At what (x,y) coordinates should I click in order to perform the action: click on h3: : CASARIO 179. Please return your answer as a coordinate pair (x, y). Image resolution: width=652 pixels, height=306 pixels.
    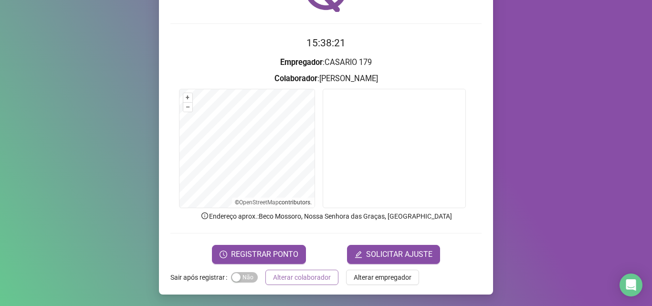
    Looking at the image, I should click on (326, 63).